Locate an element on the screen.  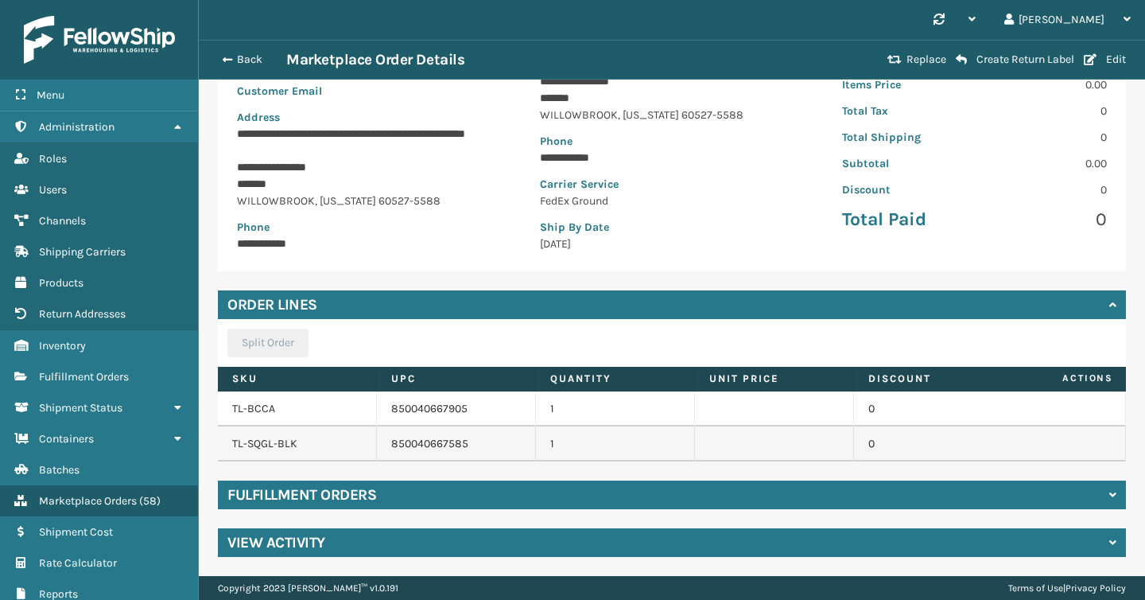
p: Total Tax is located at coordinates (903, 111).